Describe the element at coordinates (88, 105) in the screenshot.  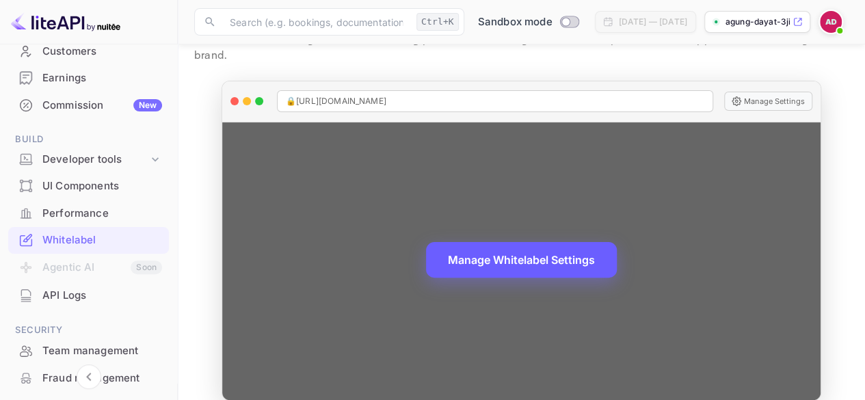
I see `div: CommissionNew` at that location.